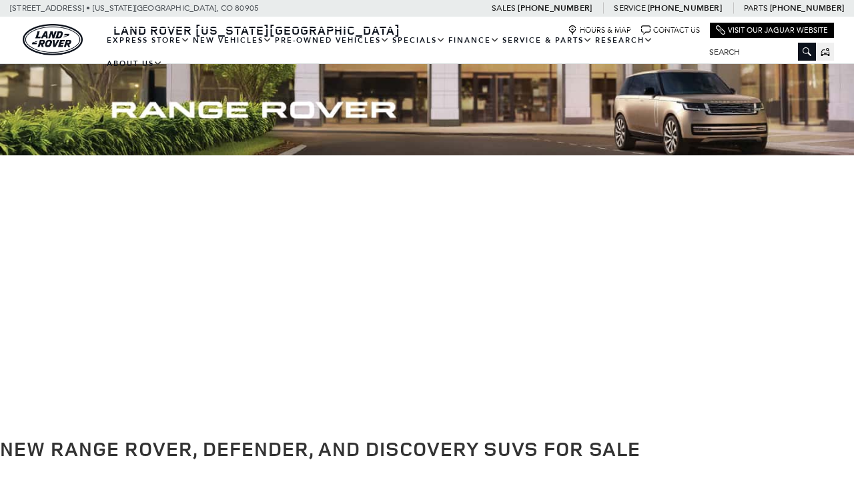 Image resolution: width=854 pixels, height=480 pixels. What do you see at coordinates (332, 40) in the screenshot?
I see `a: Pre-Owned Vehicles` at bounding box center [332, 40].